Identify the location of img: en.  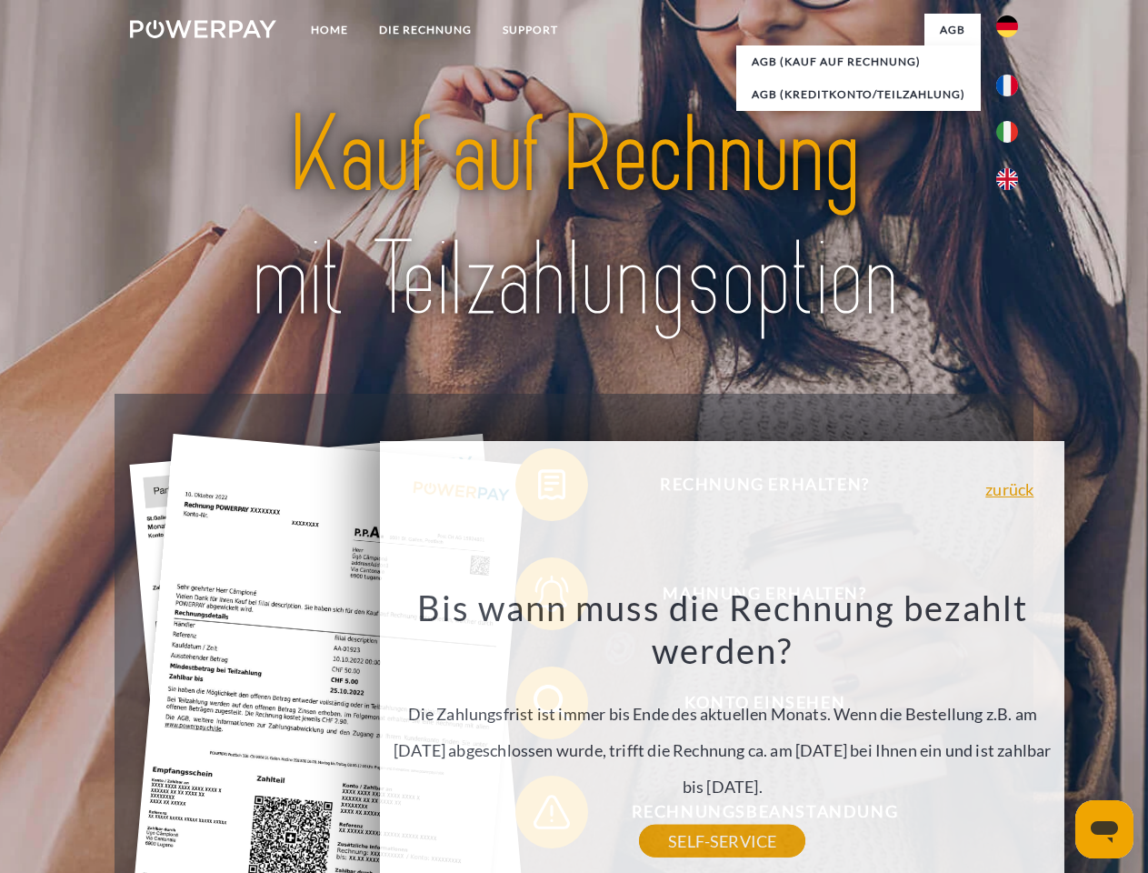
(1007, 179).